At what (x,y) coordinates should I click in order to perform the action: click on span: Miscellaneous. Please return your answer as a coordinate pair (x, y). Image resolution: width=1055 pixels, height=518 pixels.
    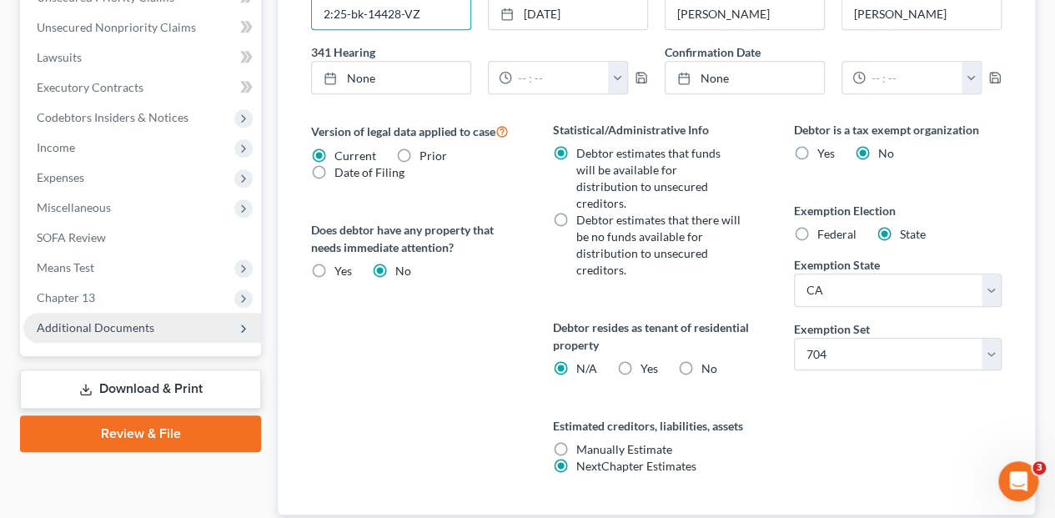
    Looking at the image, I should click on (73, 207).